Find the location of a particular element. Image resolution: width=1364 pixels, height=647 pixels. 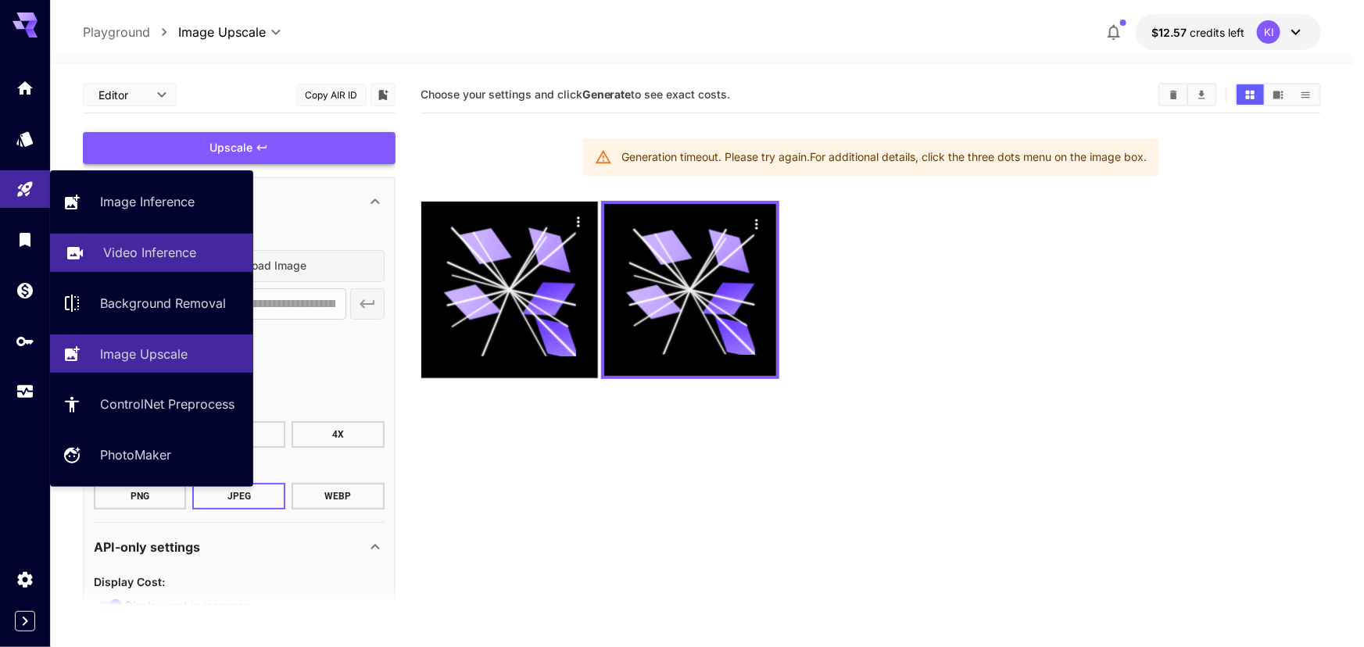

p: Video Inference is located at coordinates (149, 253).